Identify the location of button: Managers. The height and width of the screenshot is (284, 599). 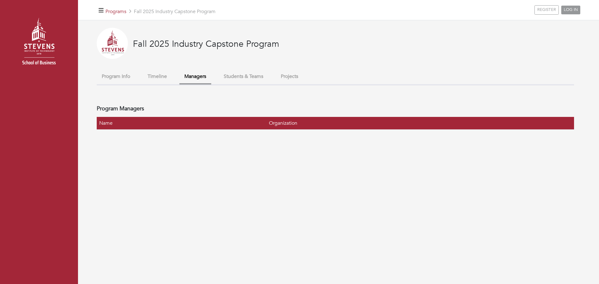
(195, 77).